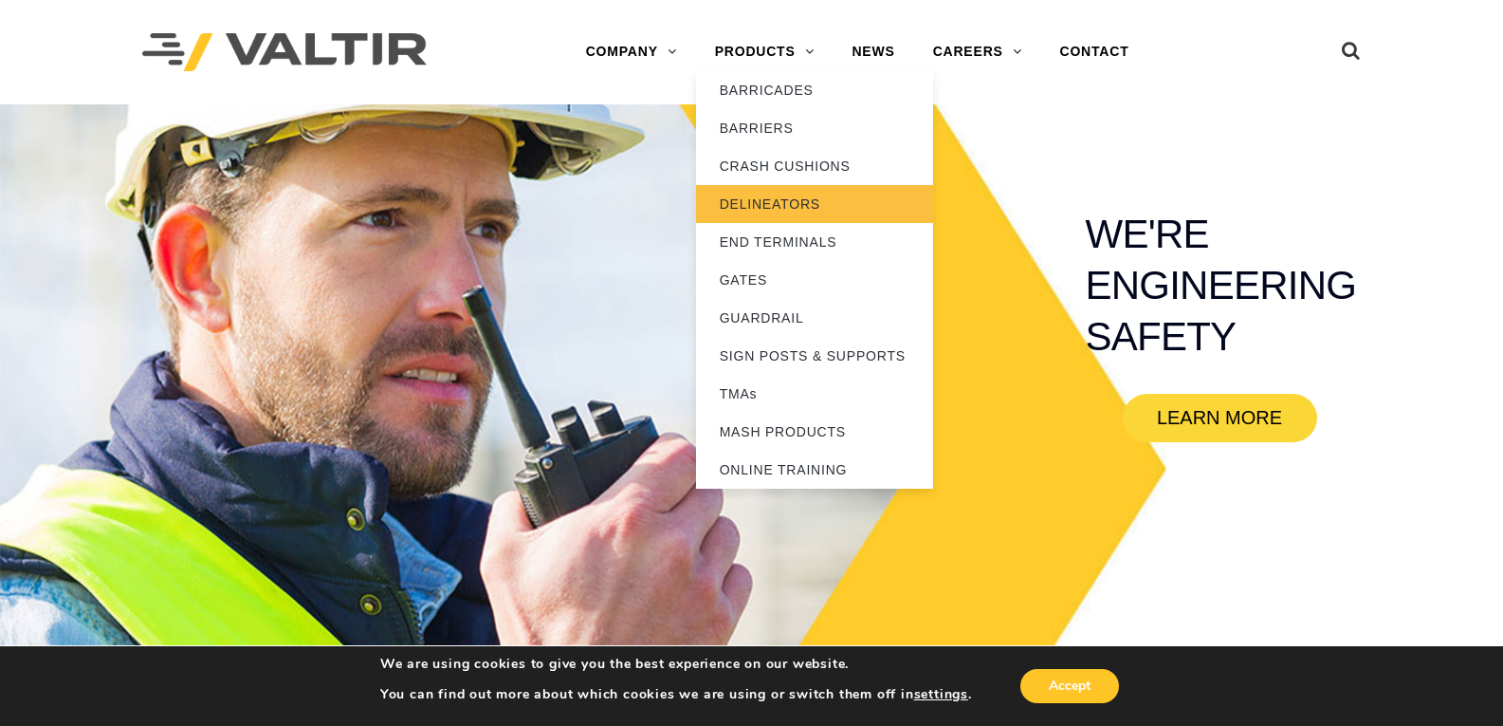 The height and width of the screenshot is (726, 1503). What do you see at coordinates (285, 52) in the screenshot?
I see `img: Valtir` at bounding box center [285, 52].